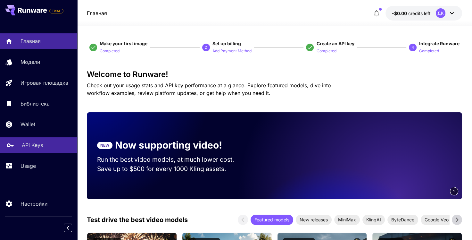  What do you see at coordinates (314, 219) in the screenshot?
I see `span: New releases` at bounding box center [314, 219].